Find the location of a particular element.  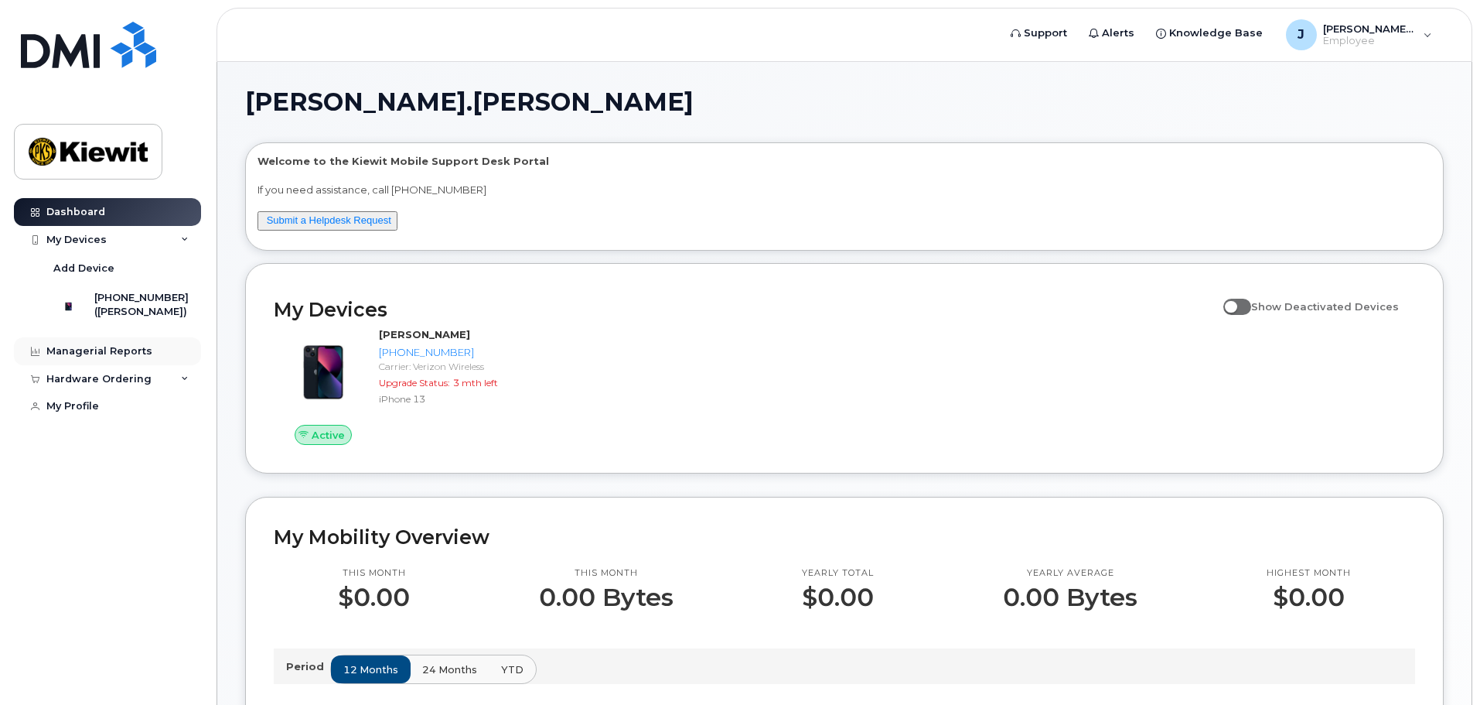

button: Submit a Helpdesk Request is located at coordinates (327, 220).